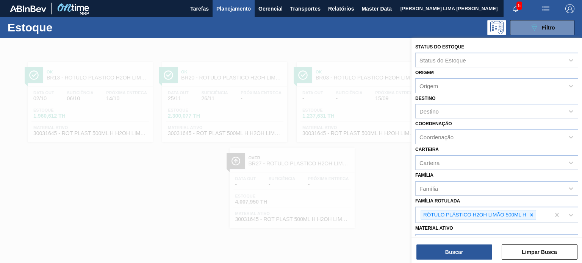  What do you see at coordinates (429, 86) in the screenshot?
I see `div: Origem` at bounding box center [429, 86].